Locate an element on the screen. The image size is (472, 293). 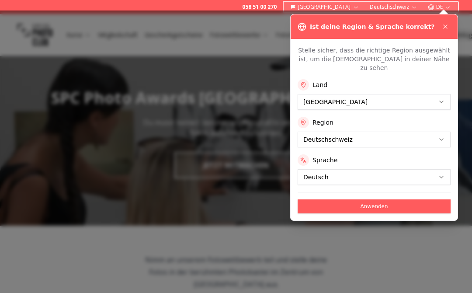
button: Deutschschweiz is located at coordinates (393, 7).